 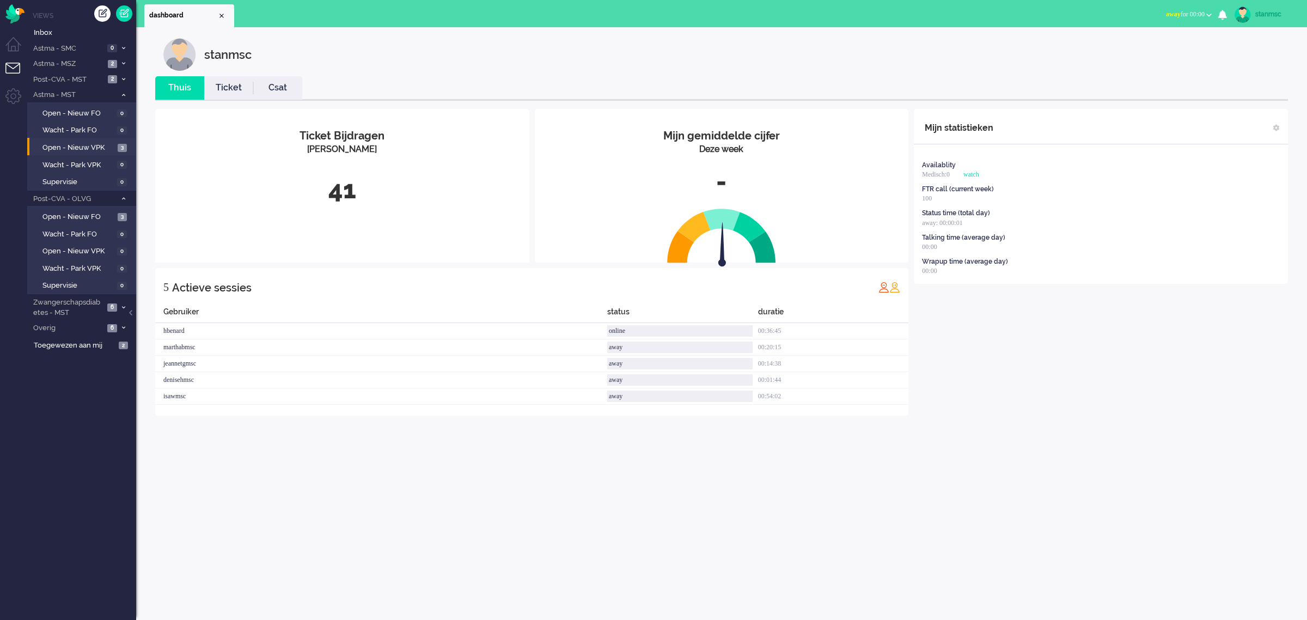 I want to click on button: awayfor 00:00, so click(x=1189, y=14).